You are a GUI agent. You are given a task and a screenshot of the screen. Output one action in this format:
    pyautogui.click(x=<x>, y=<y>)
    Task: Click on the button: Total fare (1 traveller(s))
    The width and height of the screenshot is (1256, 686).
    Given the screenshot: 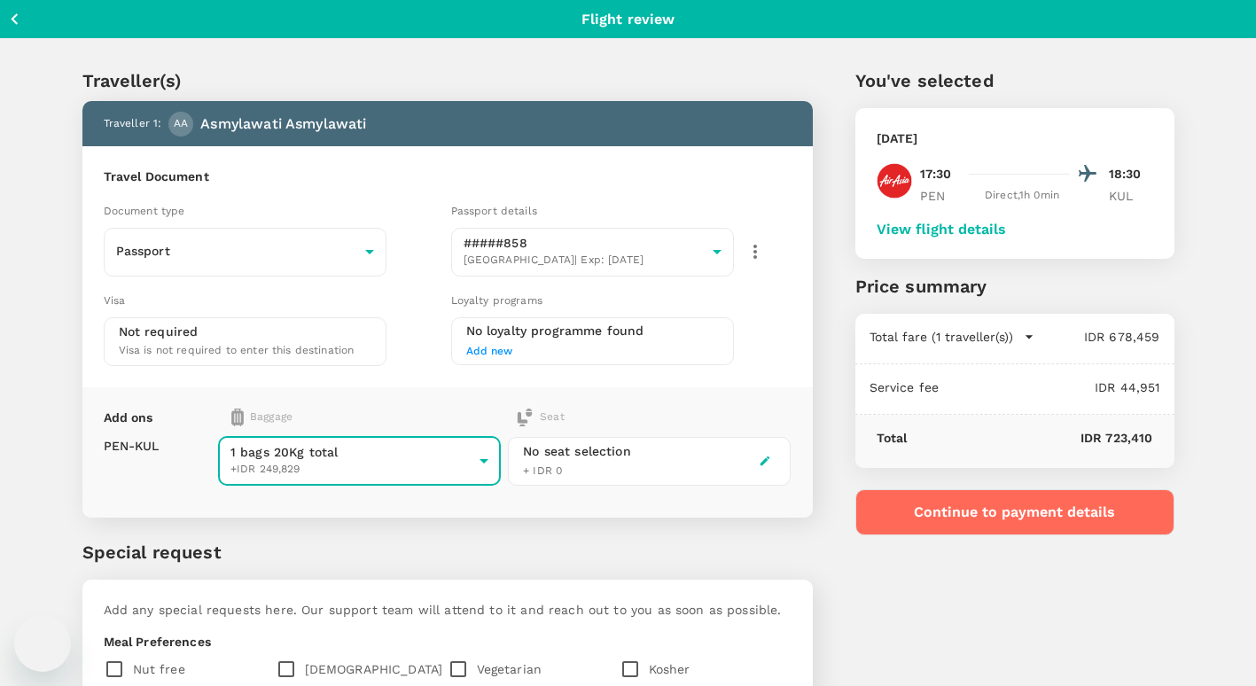 What is the action you would take?
    pyautogui.click(x=952, y=337)
    